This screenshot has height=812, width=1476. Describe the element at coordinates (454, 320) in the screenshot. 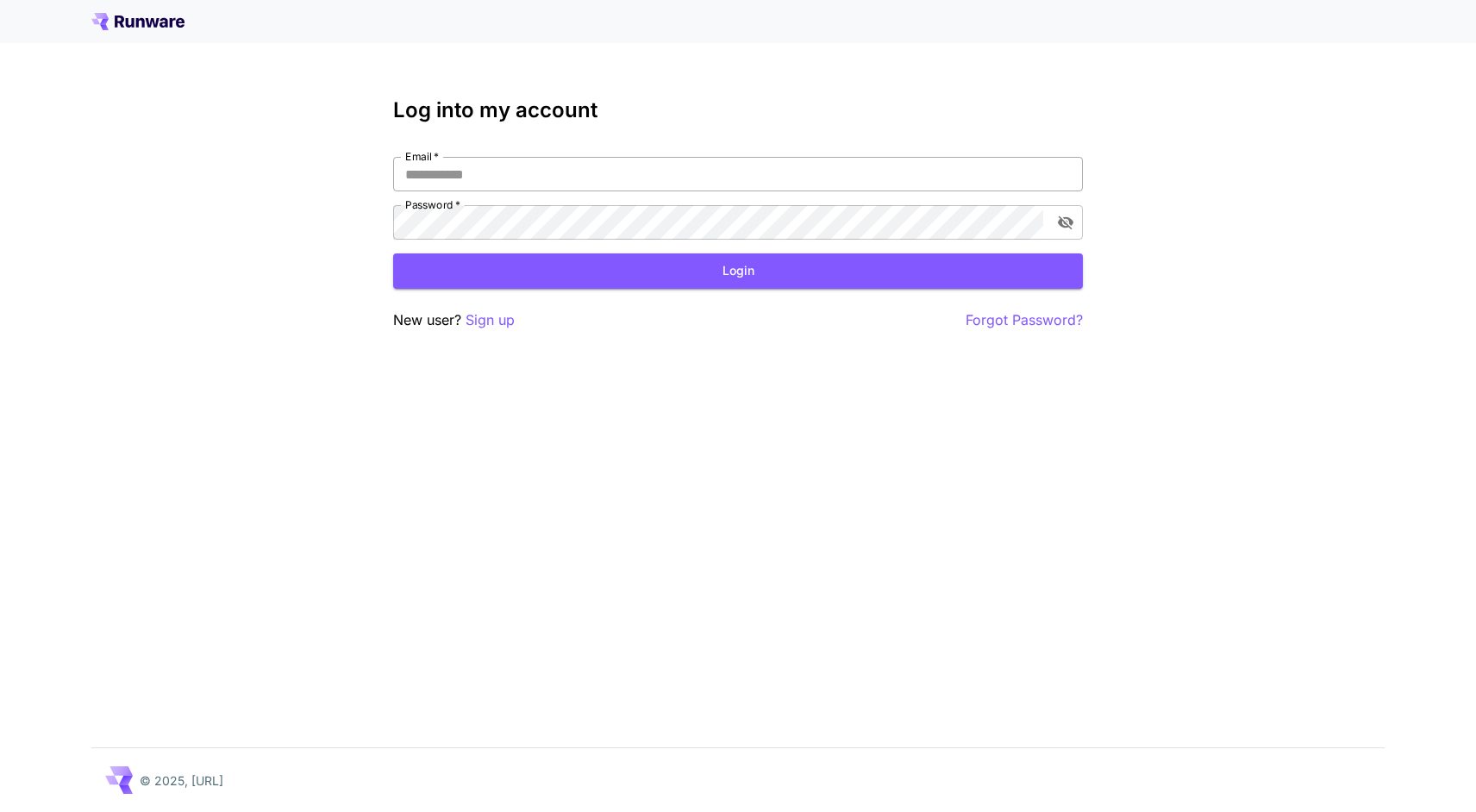

I see `p: New user?` at that location.